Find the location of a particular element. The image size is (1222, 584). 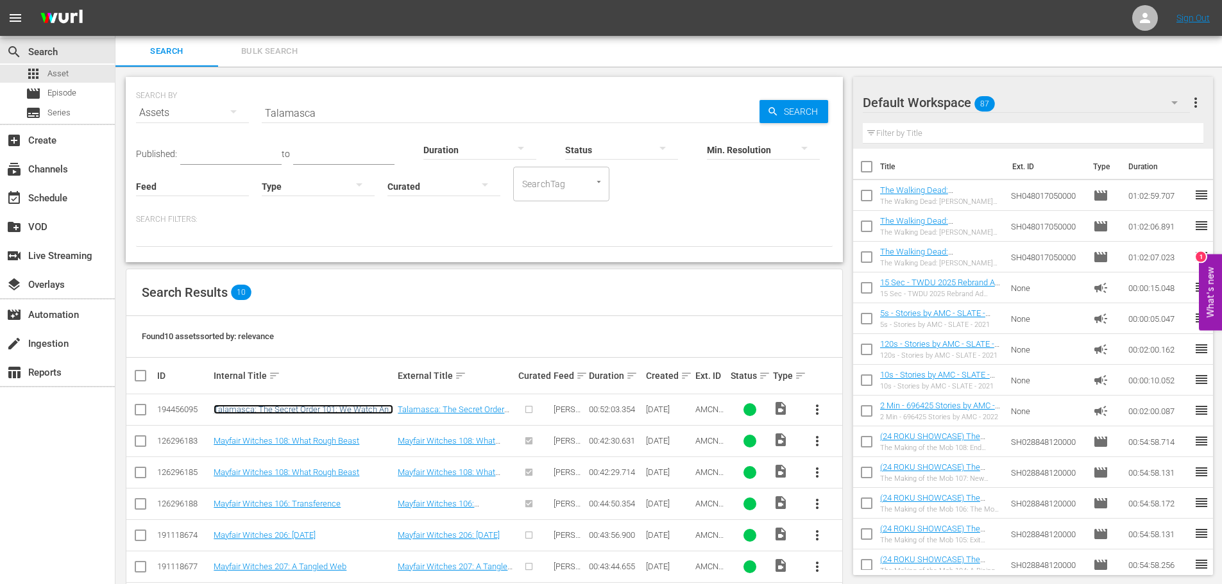

a: Mayfair Witches 207: A Tangled Web is located at coordinates (280, 566).